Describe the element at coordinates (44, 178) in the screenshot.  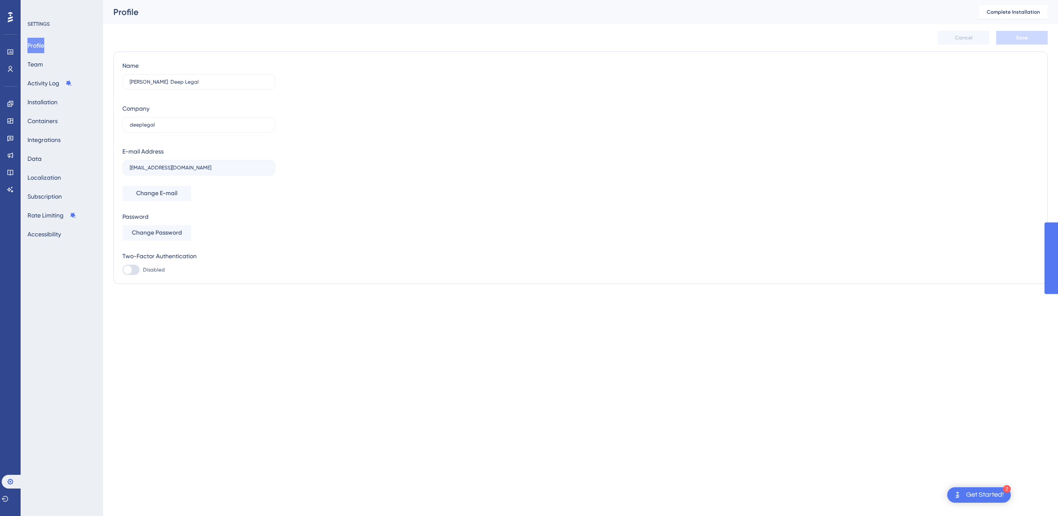
I see `button: Localization` at that location.